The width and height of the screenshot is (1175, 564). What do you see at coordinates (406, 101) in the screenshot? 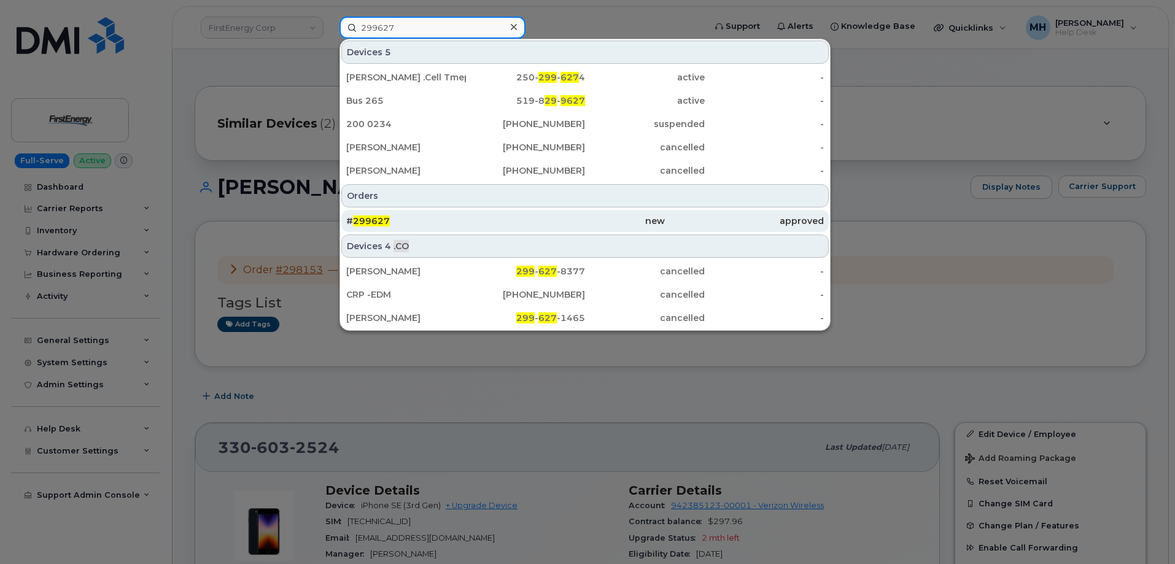
I see `div: Bus 265` at bounding box center [406, 101].